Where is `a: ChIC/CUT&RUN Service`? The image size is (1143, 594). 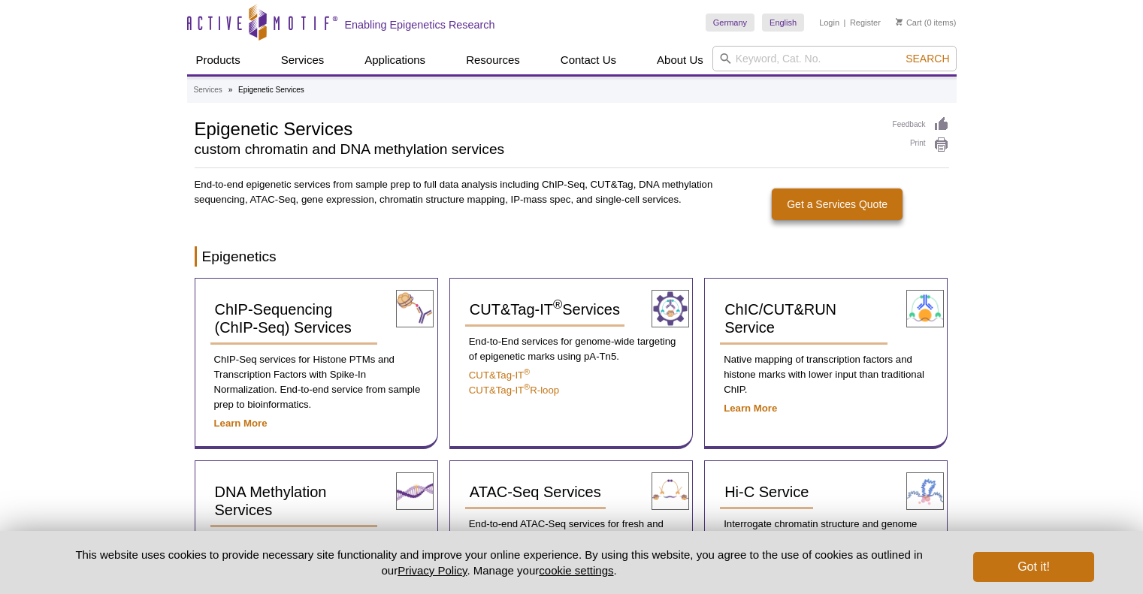
a: ChIC/CUT&RUN Service is located at coordinates (803, 319).